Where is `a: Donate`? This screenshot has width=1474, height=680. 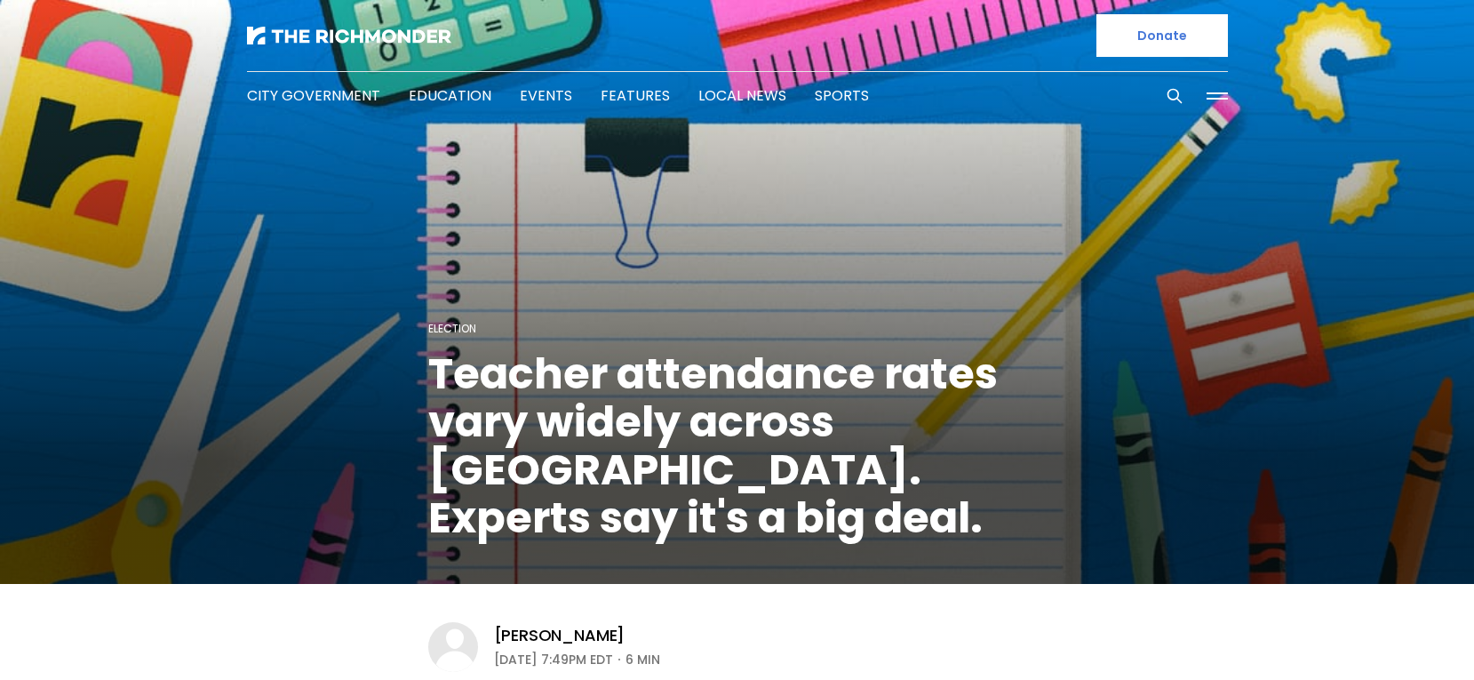 a: Donate is located at coordinates (1162, 36).